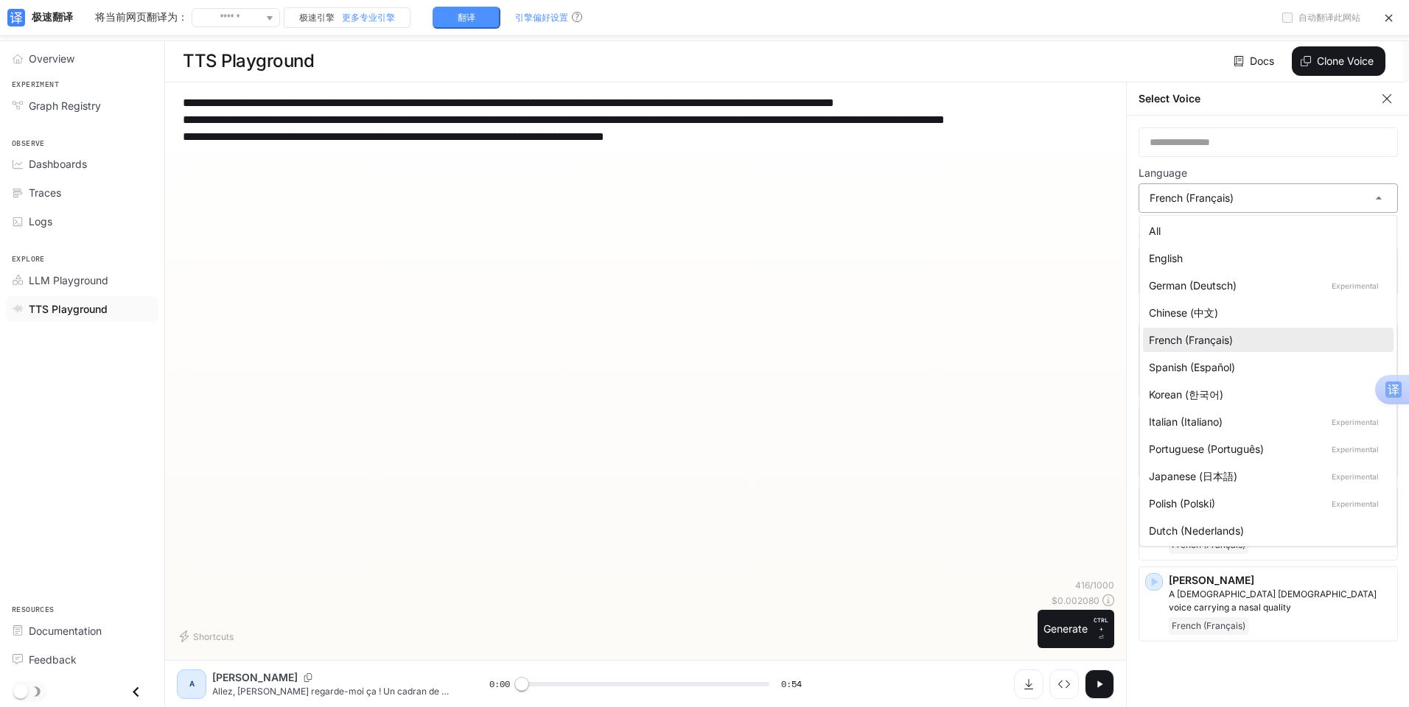  I want to click on div: Dutch (Nederlands), so click(1265, 531).